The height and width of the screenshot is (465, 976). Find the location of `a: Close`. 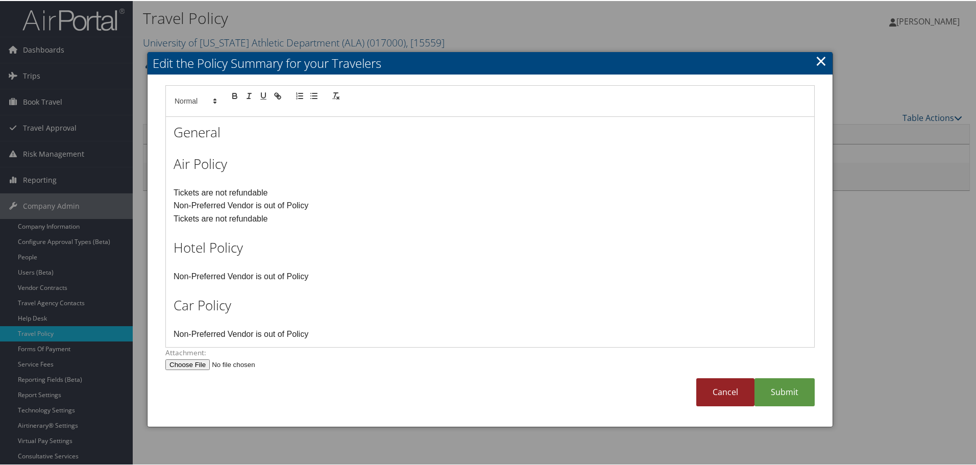

a: Close is located at coordinates (820, 60).